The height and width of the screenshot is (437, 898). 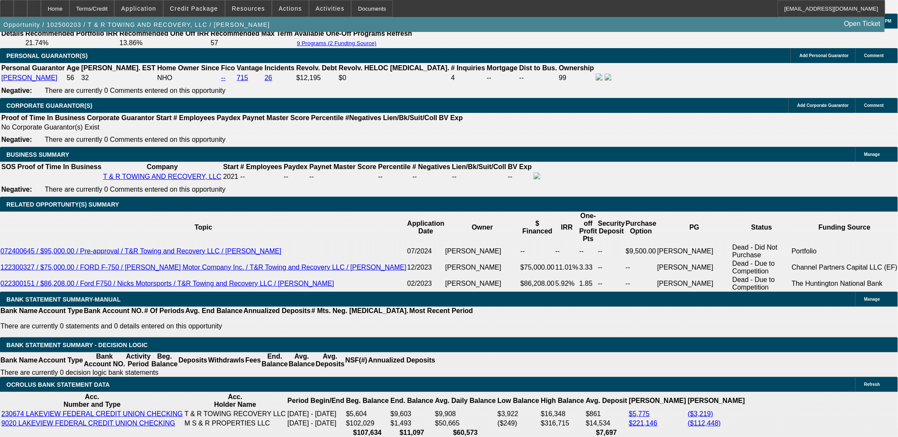 What do you see at coordinates (234, 127) in the screenshot?
I see `td: No Corporate Guarantor(s) Exist` at bounding box center [234, 127].